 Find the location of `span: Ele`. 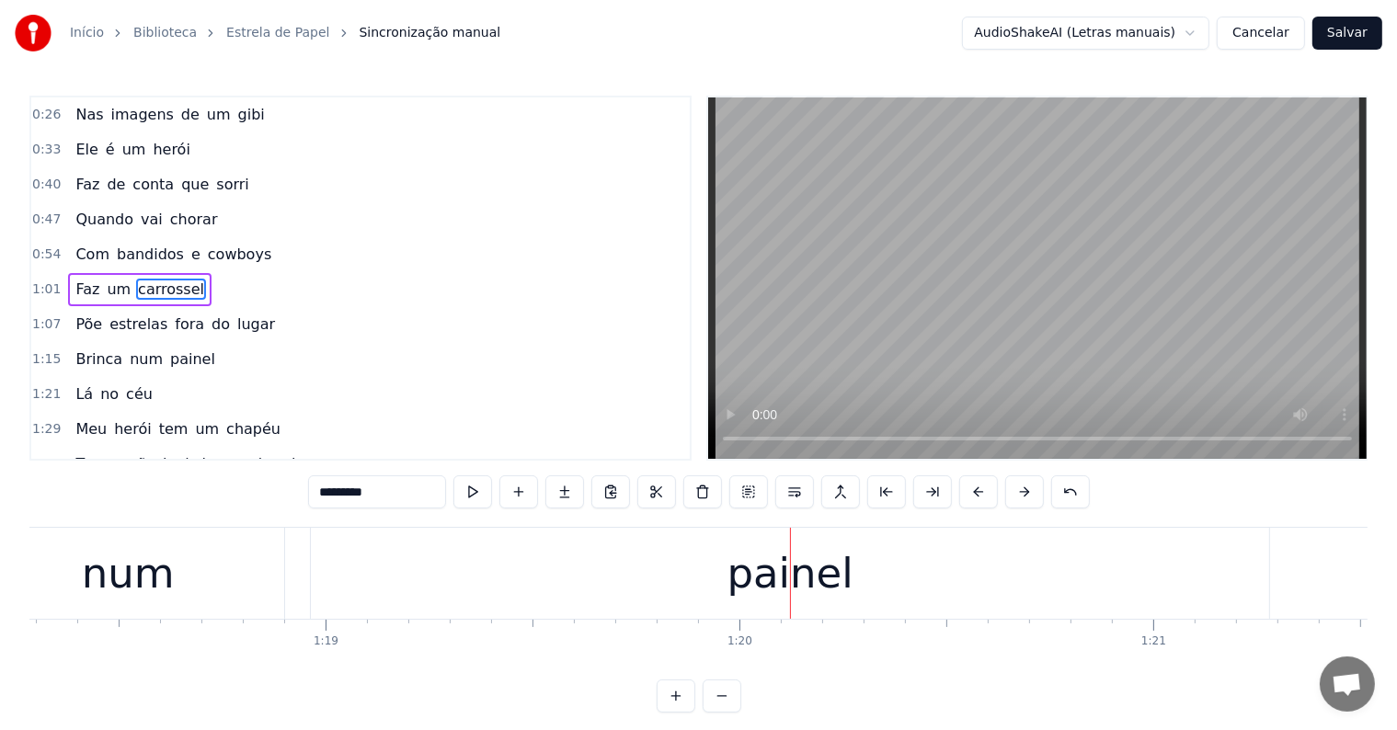

span: Ele is located at coordinates (86, 149).